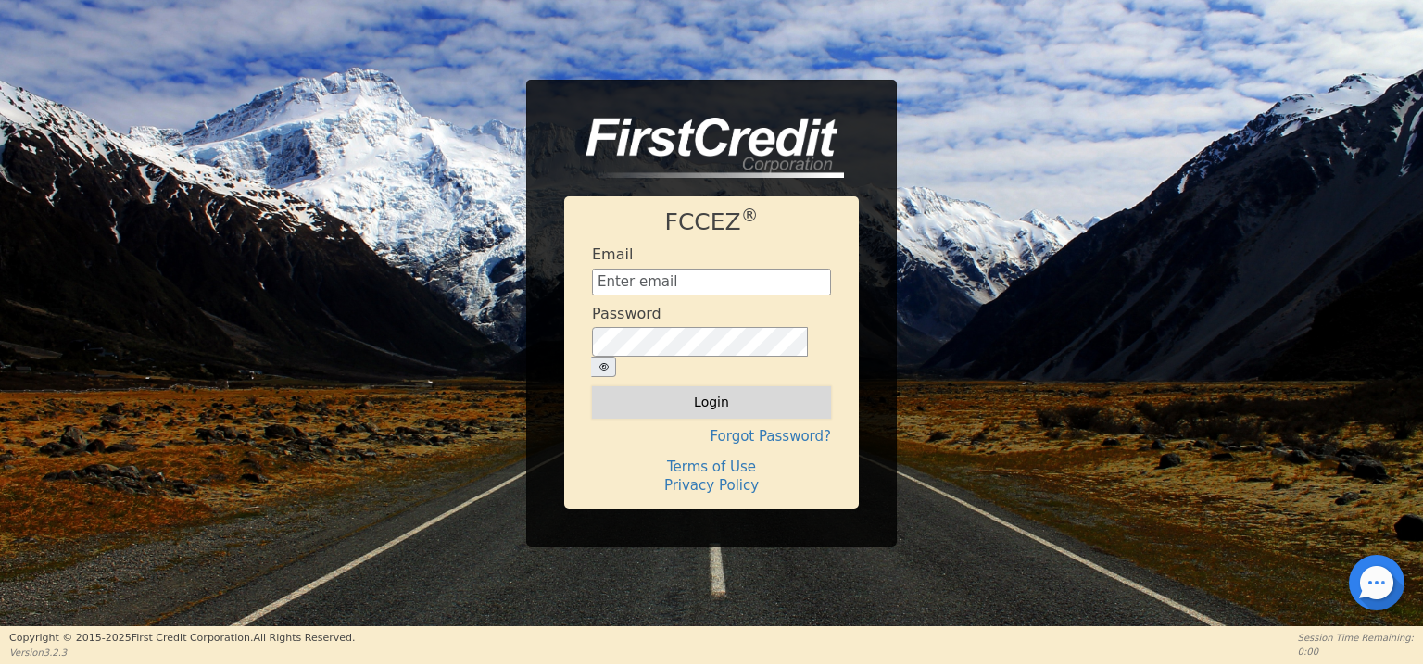  Describe the element at coordinates (711, 282) in the screenshot. I see `input: Enter email` at that location.